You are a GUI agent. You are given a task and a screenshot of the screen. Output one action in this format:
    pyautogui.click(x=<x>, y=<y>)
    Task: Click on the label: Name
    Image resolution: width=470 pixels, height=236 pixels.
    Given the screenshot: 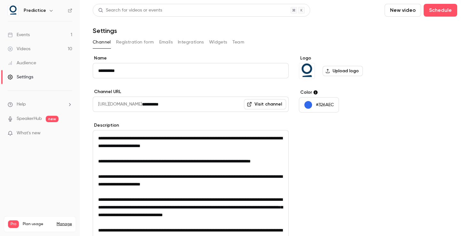 What is the action you would take?
    pyautogui.click(x=191, y=58)
    